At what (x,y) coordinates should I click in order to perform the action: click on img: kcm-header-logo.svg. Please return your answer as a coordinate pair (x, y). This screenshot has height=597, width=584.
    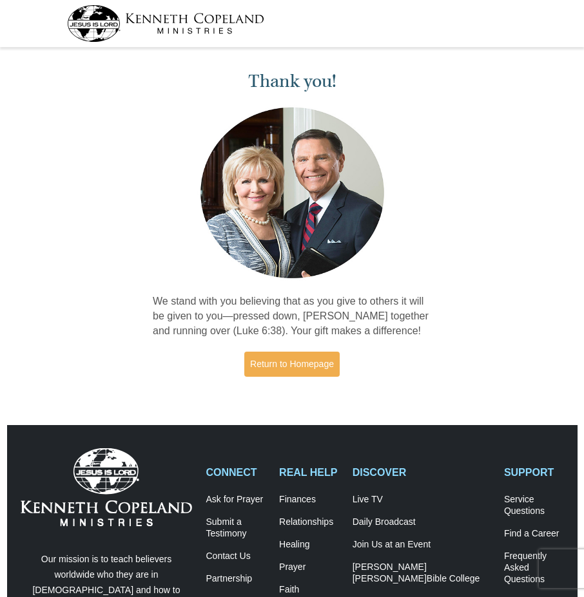
    Looking at the image, I should click on (166, 23).